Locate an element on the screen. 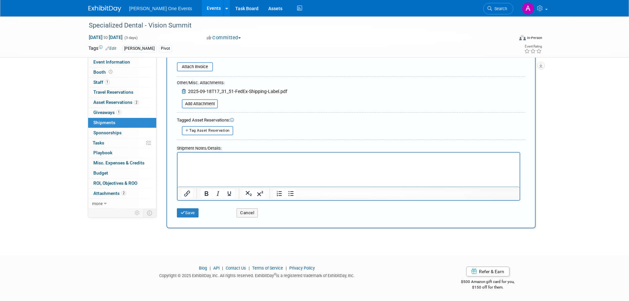 The height and width of the screenshot is (301, 629). div: Specialized Dental - Vision Summit is located at coordinates (295, 26).